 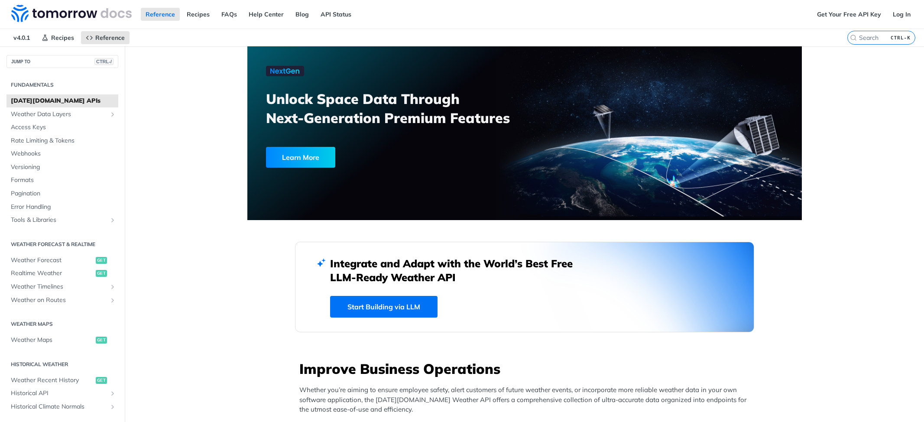 What do you see at coordinates (62, 300) in the screenshot?
I see `a: Weather on RoutesShow subpages for Weather on Routes` at bounding box center [62, 300].